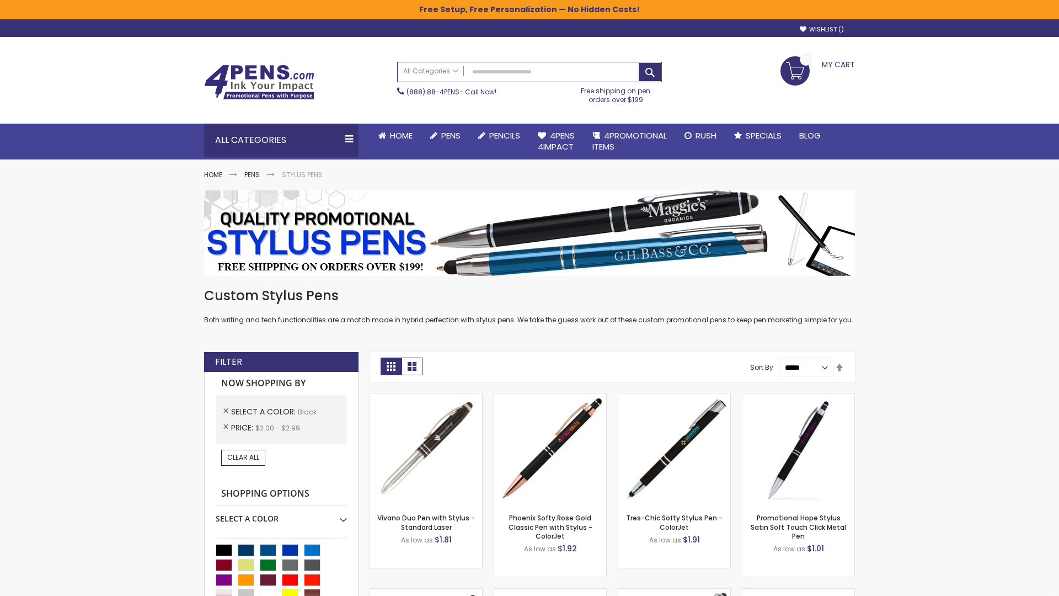  What do you see at coordinates (426, 522) in the screenshot?
I see `a: Vivano Duo Pen with Stylus - Standard Laser` at bounding box center [426, 522].